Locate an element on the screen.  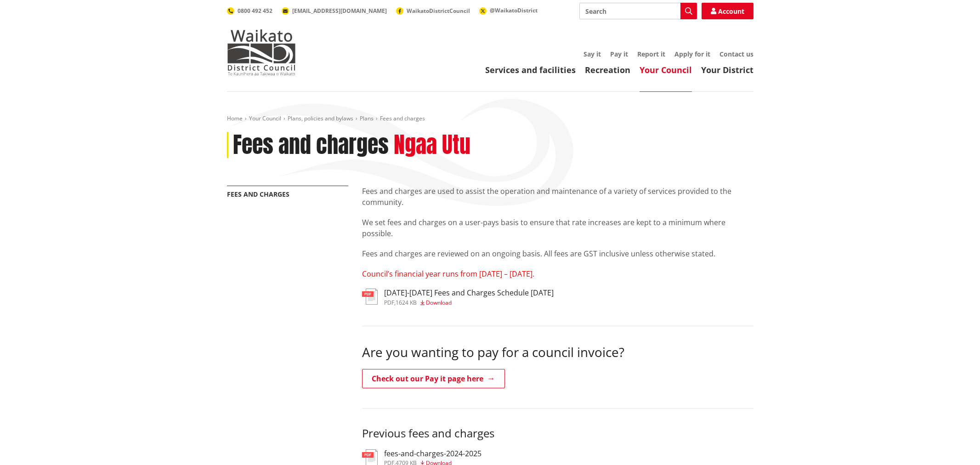
span: Are you wanting to pay for a council invoice? is located at coordinates (493, 352).